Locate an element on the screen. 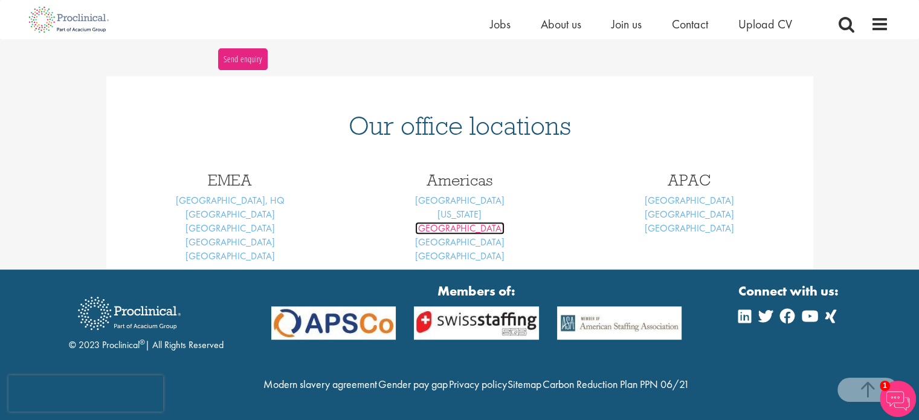  a: Gender pay gap is located at coordinates (413, 384).